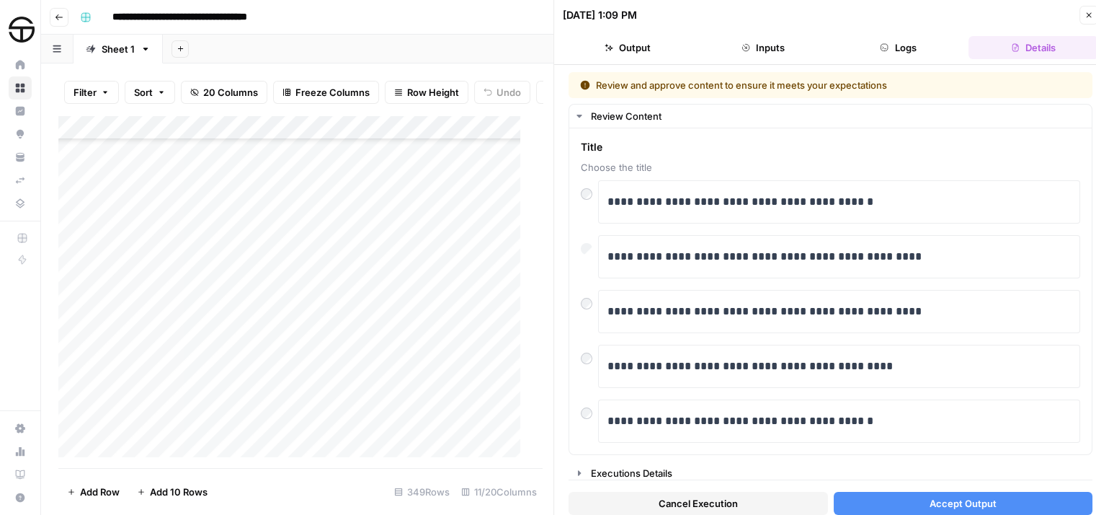  I want to click on button: Accept Output, so click(964, 503).